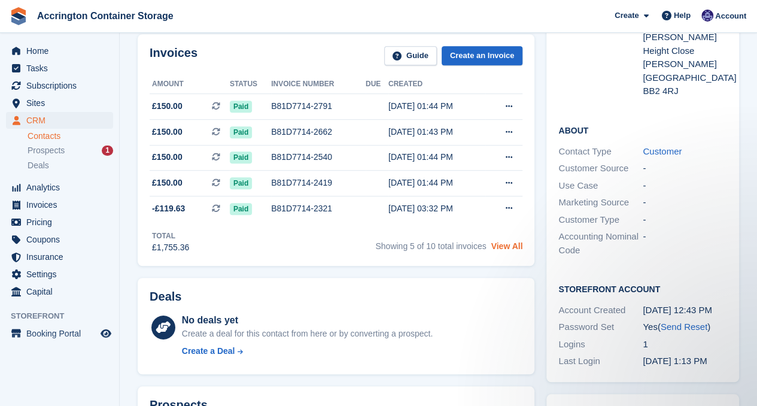  I want to click on span: Storefront, so click(65, 316).